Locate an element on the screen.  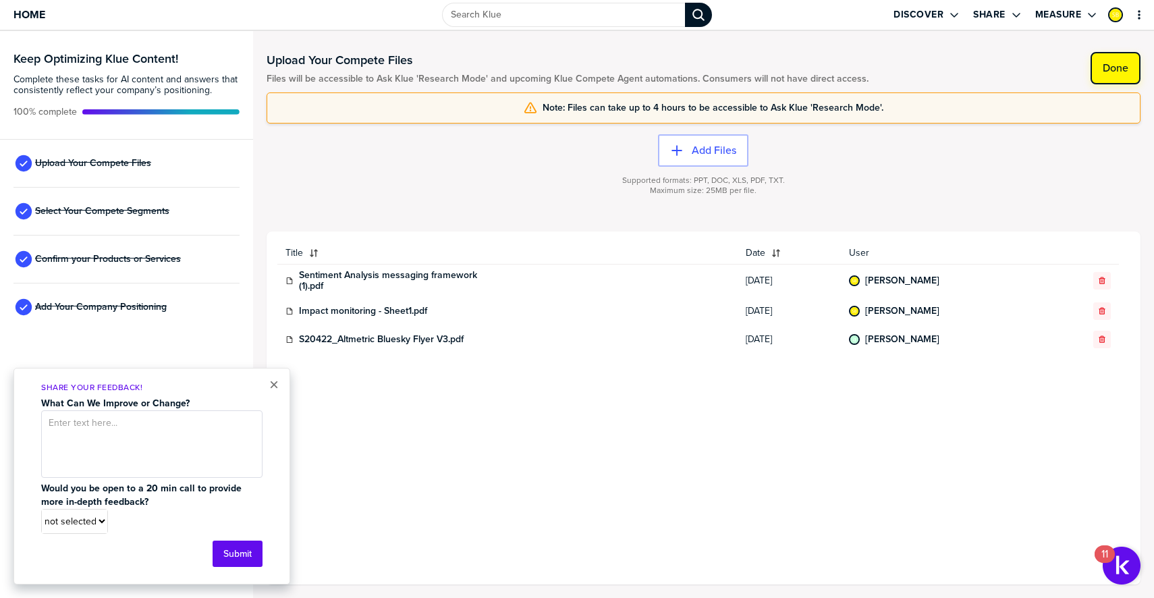
span: Supported formats: PPT, DOC, XLS, PDF, TXT. is located at coordinates (703, 180).